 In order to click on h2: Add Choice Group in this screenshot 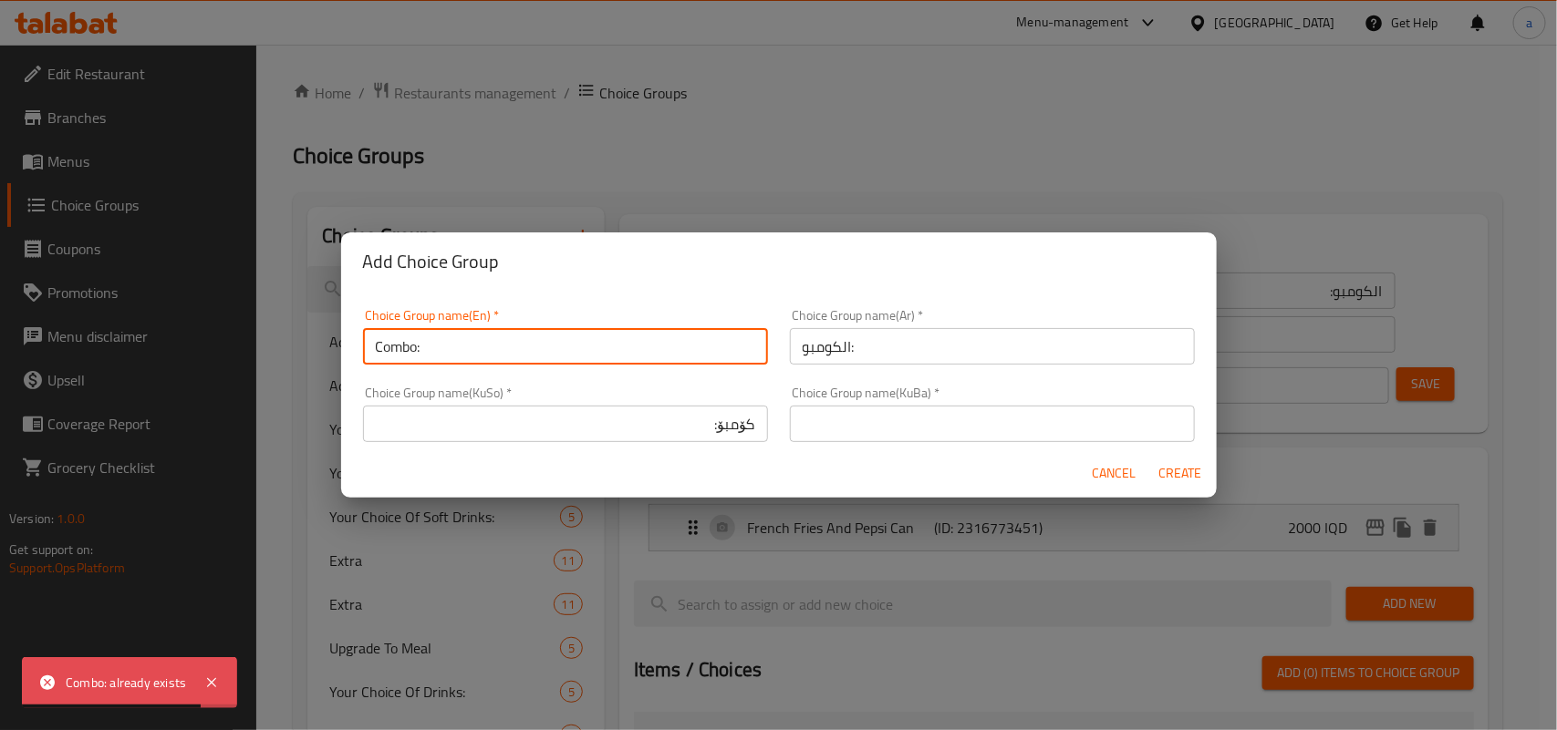, I will do `click(779, 262)`.